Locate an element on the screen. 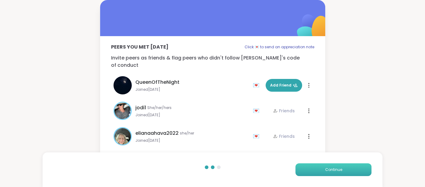 This screenshot has width=425, height=187. p: Click 💌 to send an appreciation note is located at coordinates (279, 47).